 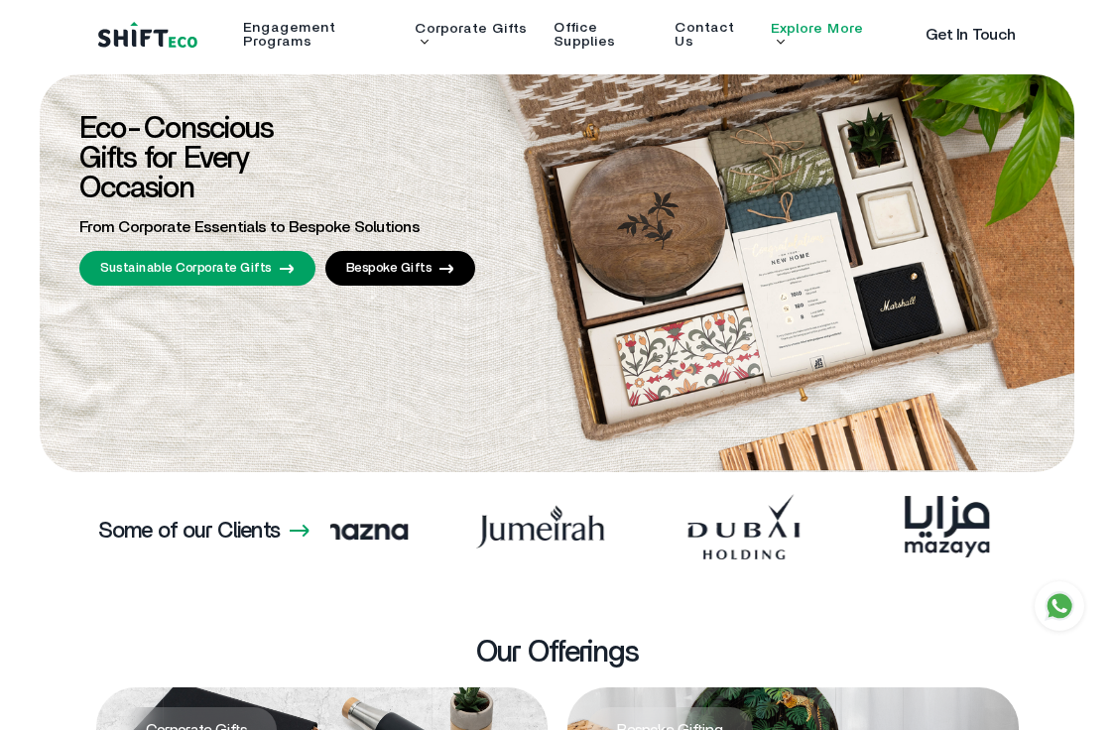 What do you see at coordinates (470, 29) in the screenshot?
I see `a: Corporate Gifts` at bounding box center [470, 29].